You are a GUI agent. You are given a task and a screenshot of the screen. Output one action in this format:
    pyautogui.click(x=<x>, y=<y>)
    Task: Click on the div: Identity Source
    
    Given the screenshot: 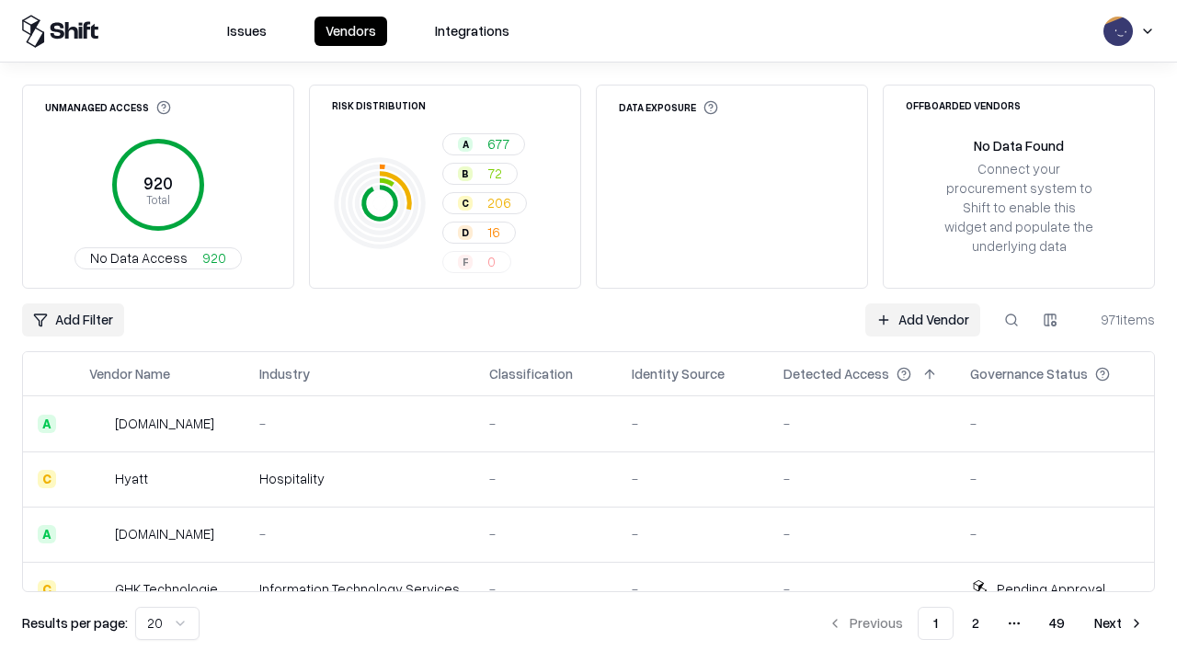 What is the action you would take?
    pyautogui.click(x=678, y=373)
    